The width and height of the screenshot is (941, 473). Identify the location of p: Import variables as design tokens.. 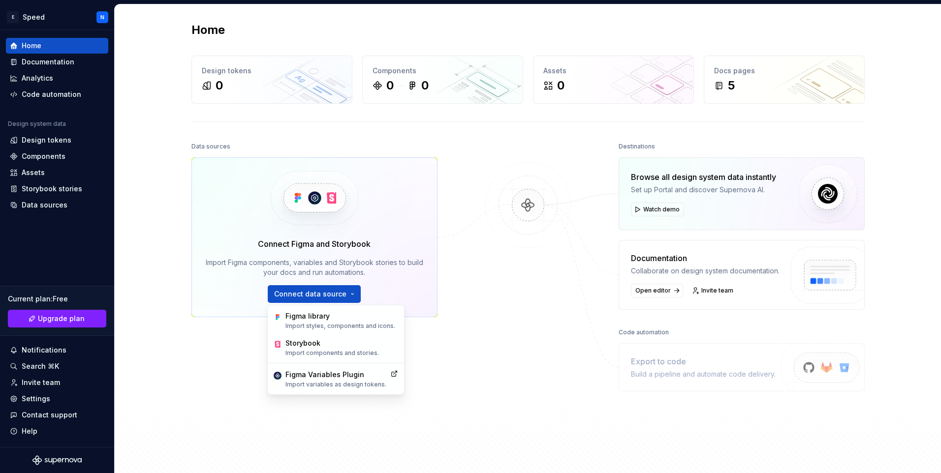
(336, 385).